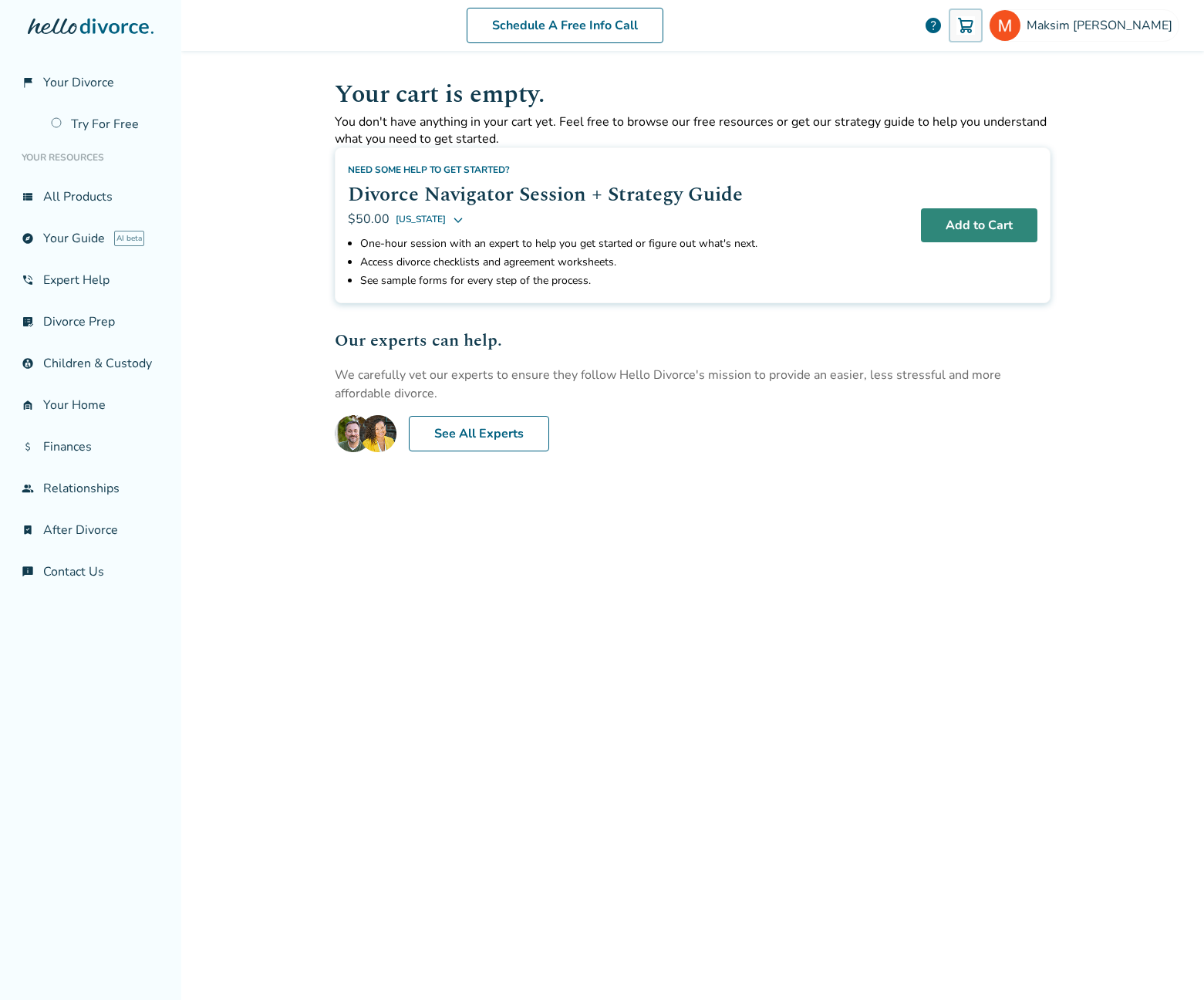  Describe the element at coordinates (692, 130) in the screenshot. I see `p: You don't have anything in your cart yet. Feel free to browse our free resources or get our strat...` at that location.